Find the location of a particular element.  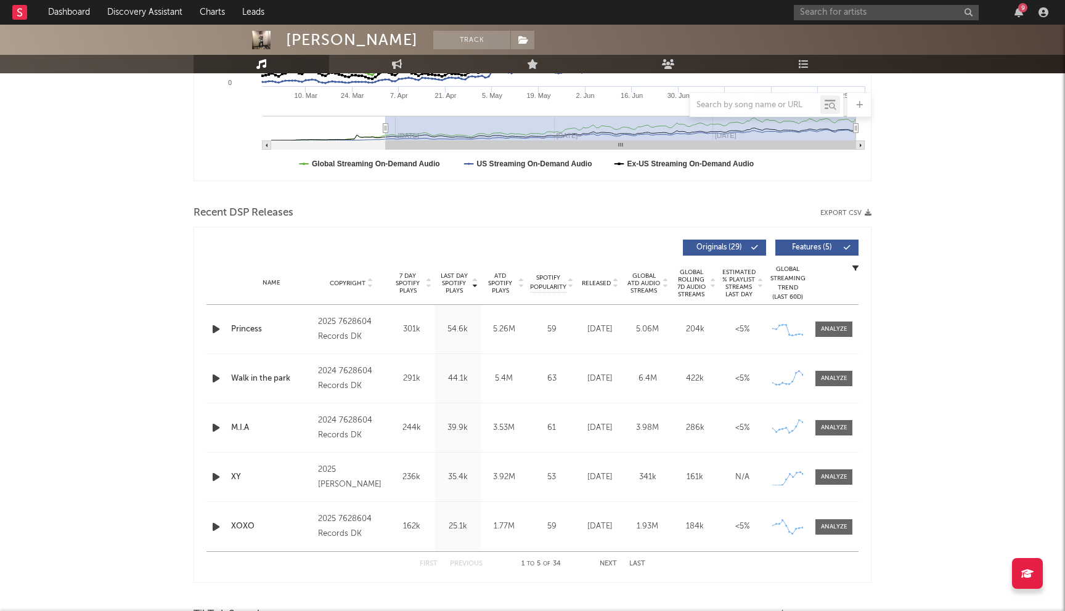

div: 341k is located at coordinates (647, 478).